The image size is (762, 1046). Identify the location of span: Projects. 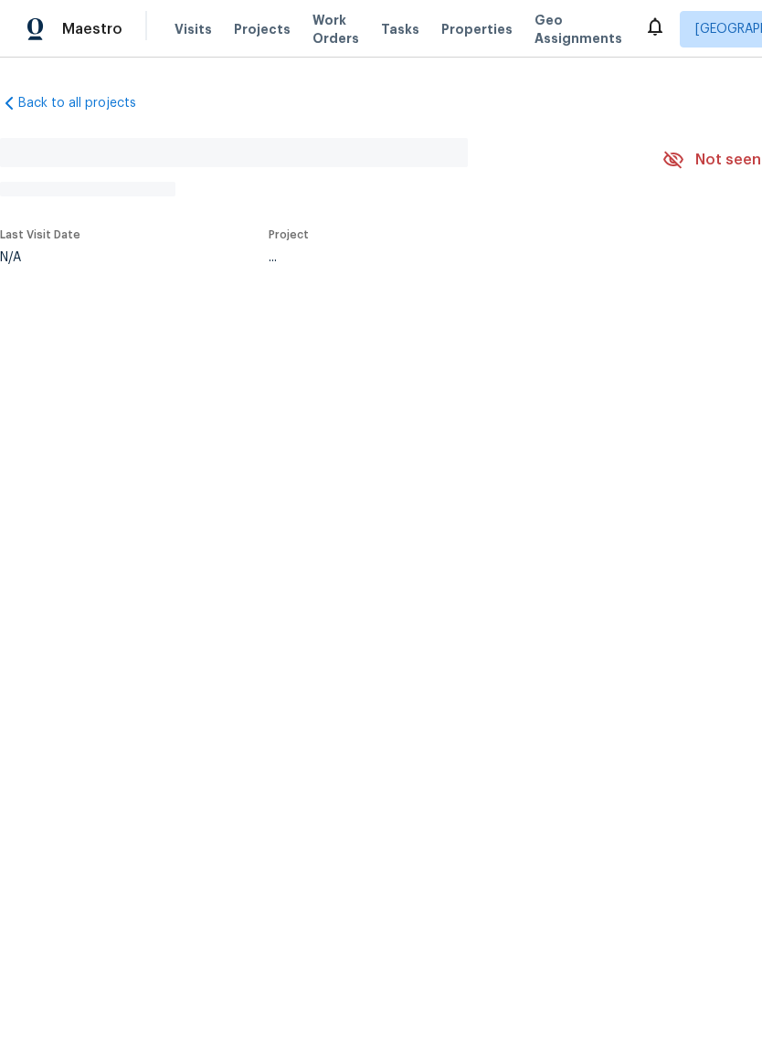
(262, 29).